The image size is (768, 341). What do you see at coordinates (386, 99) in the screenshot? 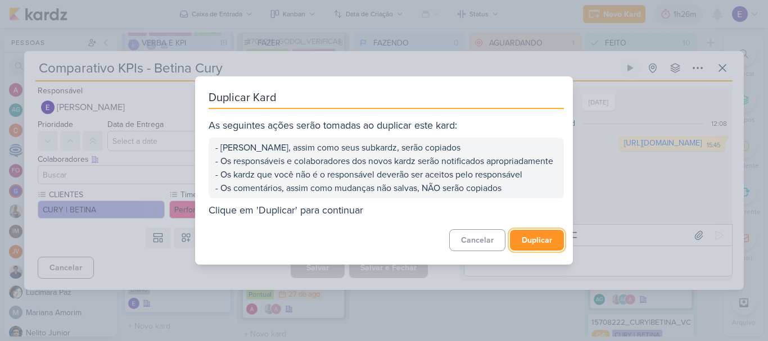
I see `div: Duplicar Kard` at bounding box center [386, 99].